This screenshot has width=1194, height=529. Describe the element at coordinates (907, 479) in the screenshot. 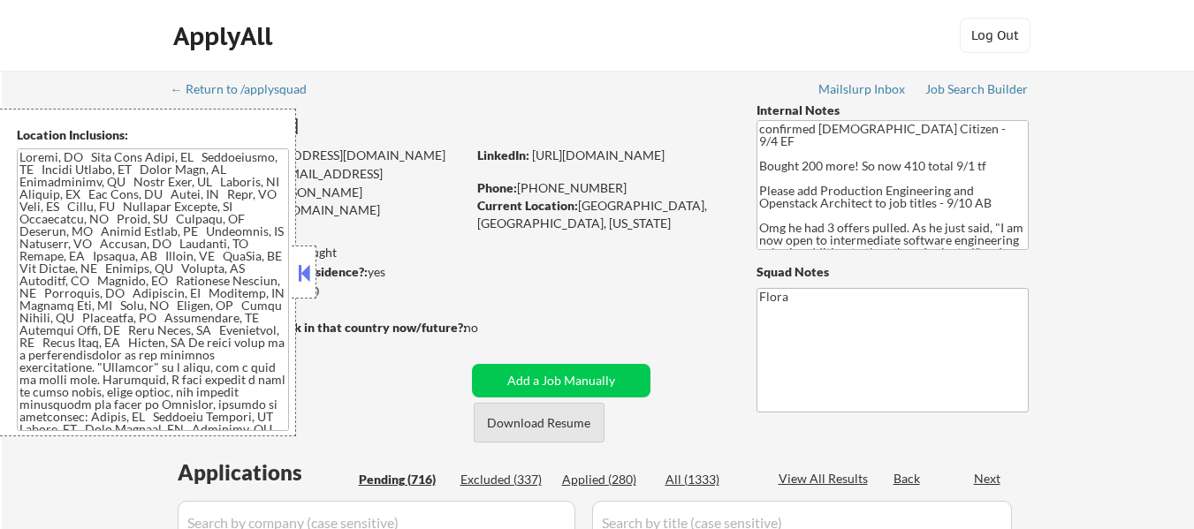

I see `div: Back` at that location.